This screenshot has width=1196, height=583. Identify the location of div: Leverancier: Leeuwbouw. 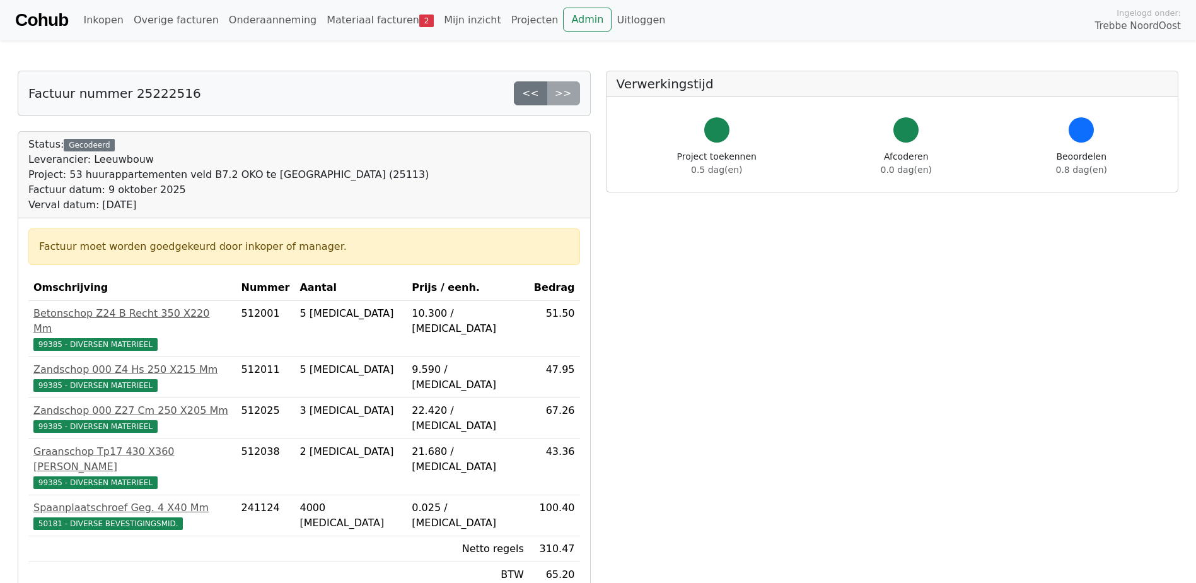
(228, 160).